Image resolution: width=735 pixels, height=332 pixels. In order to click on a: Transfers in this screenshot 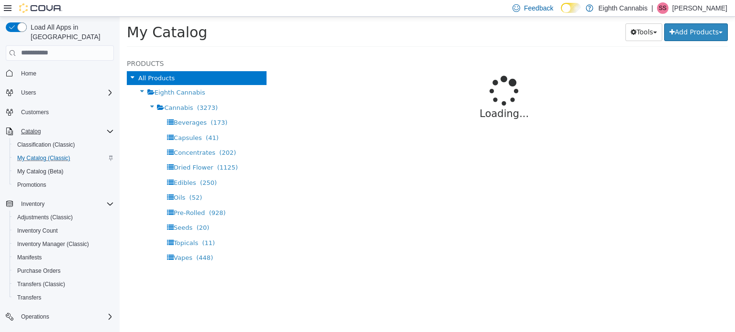, I will do `click(29, 298)`.